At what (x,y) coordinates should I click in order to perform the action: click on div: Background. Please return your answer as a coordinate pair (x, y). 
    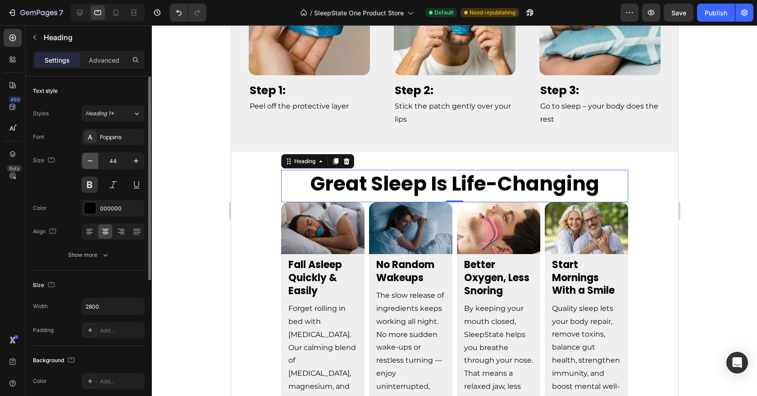
    Looking at the image, I should click on (54, 360).